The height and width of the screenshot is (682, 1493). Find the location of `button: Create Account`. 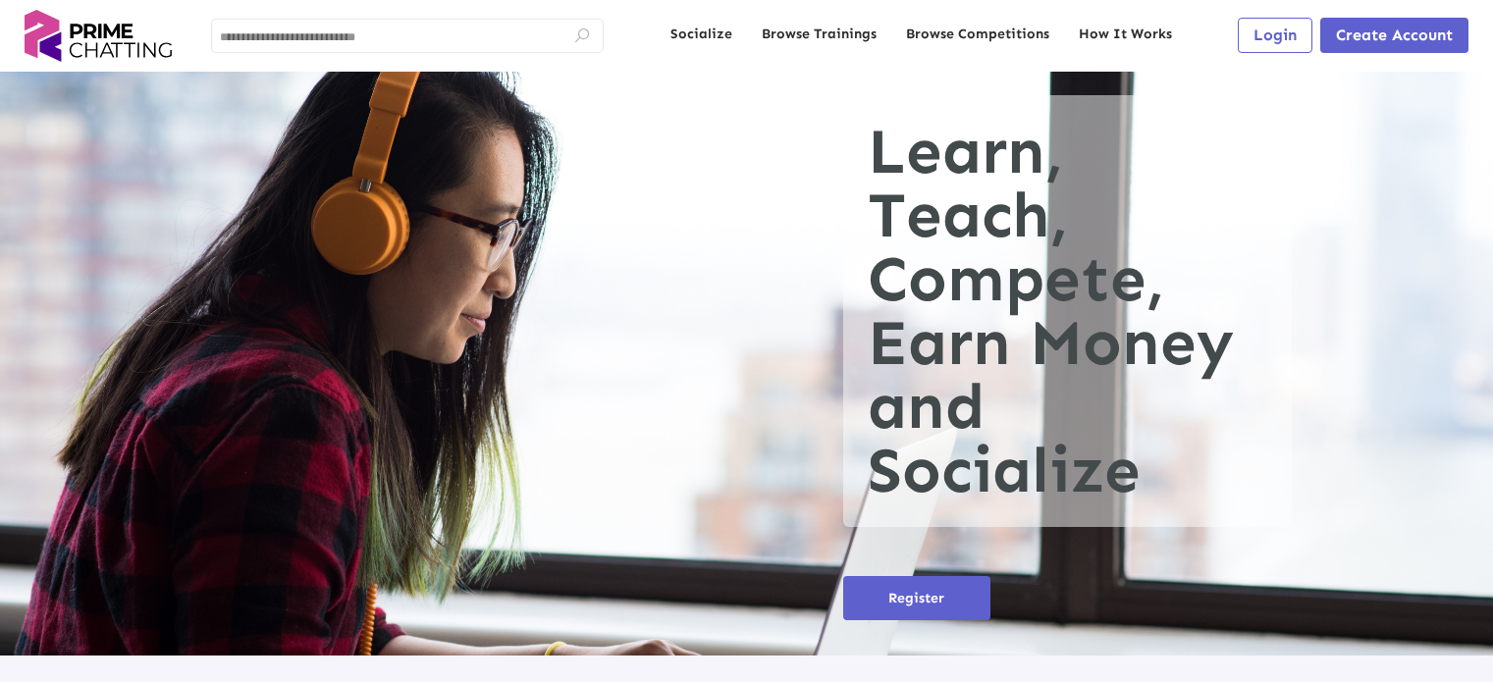

button: Create Account is located at coordinates (1394, 35).